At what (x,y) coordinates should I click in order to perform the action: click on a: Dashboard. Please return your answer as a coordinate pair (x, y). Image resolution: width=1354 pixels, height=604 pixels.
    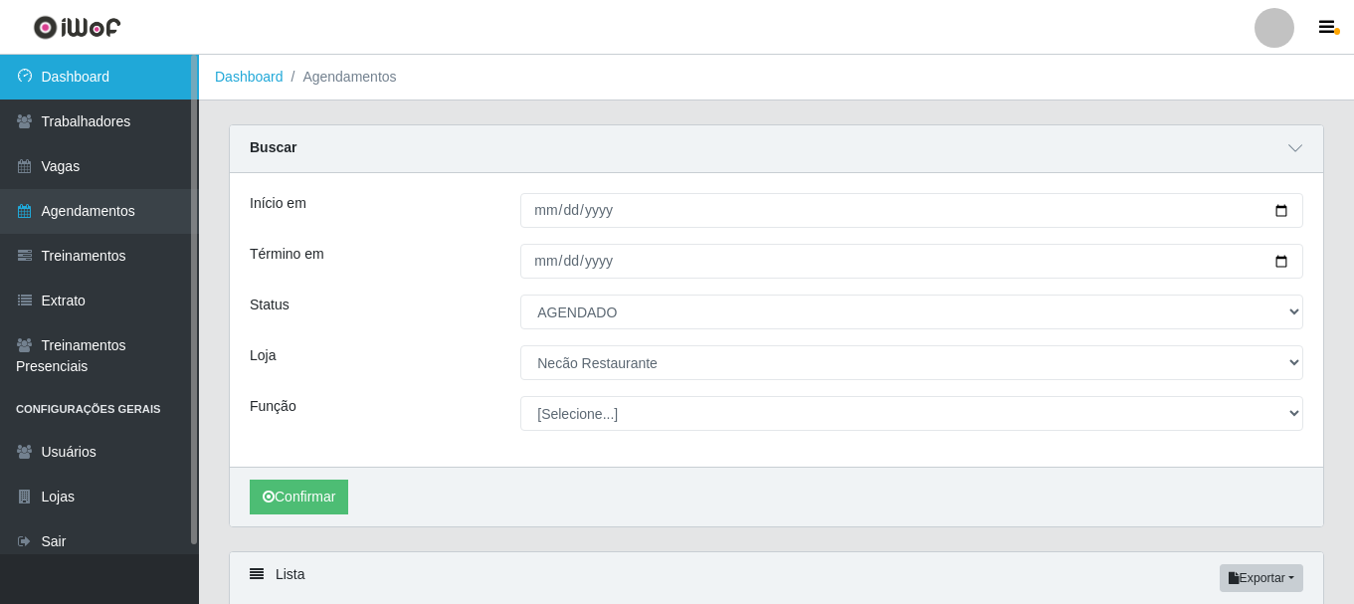
    Looking at the image, I should click on (249, 77).